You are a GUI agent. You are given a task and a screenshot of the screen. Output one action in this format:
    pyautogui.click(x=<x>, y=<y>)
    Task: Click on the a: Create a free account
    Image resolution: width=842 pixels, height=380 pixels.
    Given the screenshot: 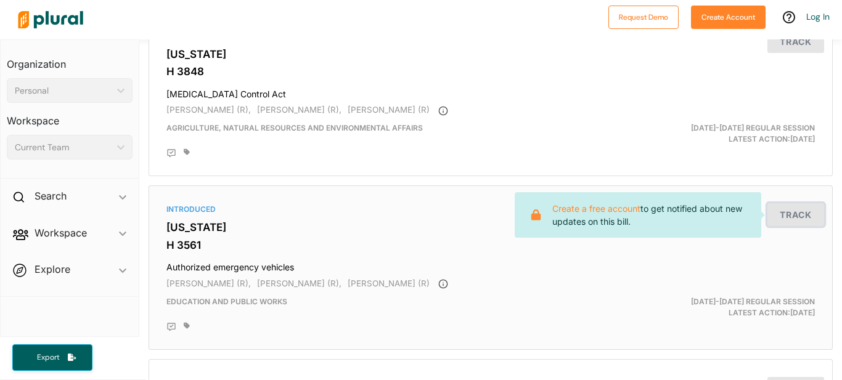 What is the action you would take?
    pyautogui.click(x=596, y=208)
    